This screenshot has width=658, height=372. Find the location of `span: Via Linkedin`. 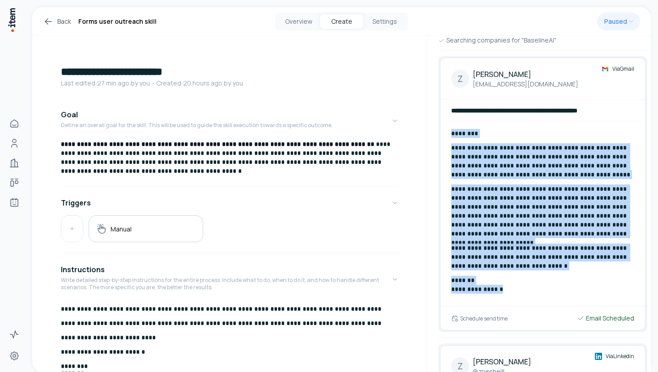

span: Via Linkedin is located at coordinates (620, 356).